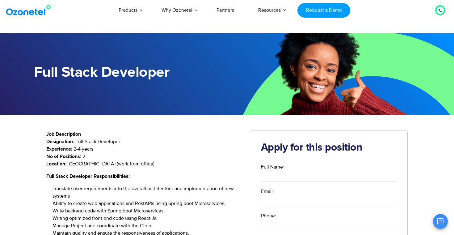 This screenshot has width=454, height=235. I want to click on h1: Full Stack Developer, so click(130, 72).